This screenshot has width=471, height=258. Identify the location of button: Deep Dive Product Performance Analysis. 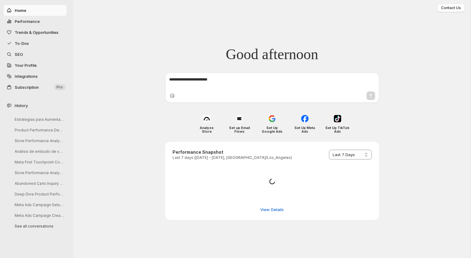
(39, 194).